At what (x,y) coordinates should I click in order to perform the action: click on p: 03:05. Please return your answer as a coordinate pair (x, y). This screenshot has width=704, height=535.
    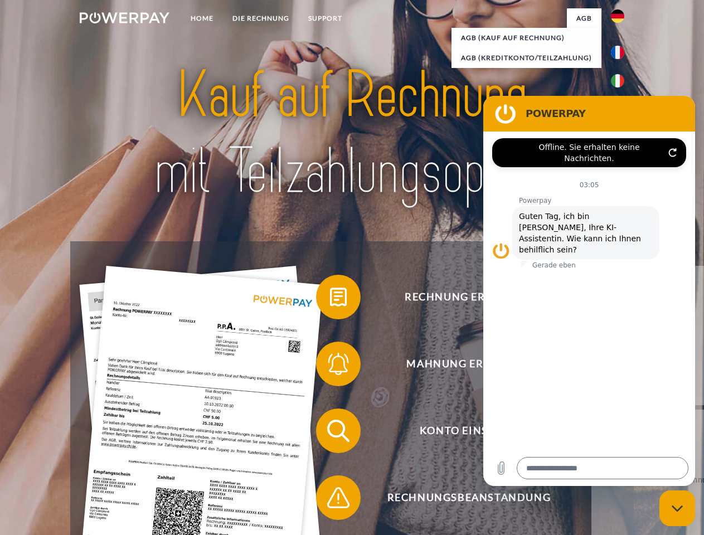
    Looking at the image, I should click on (106, 89).